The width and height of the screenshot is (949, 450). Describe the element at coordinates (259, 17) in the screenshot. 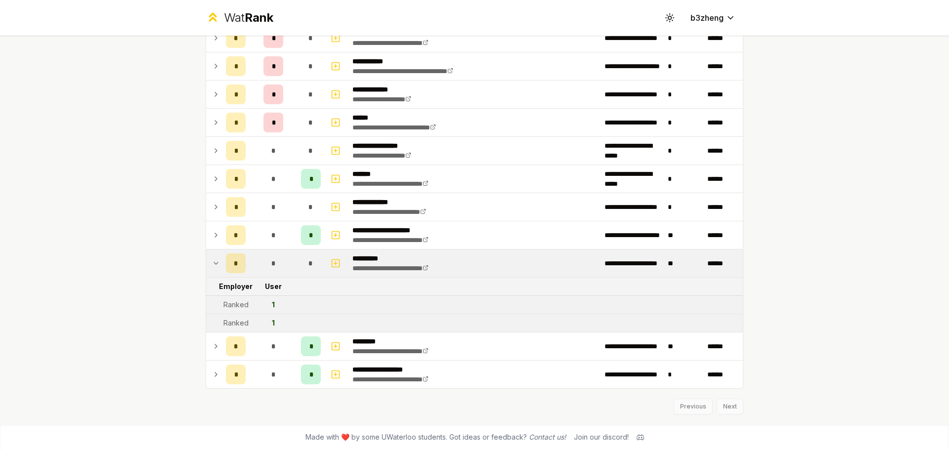

I see `span: Rank` at that location.